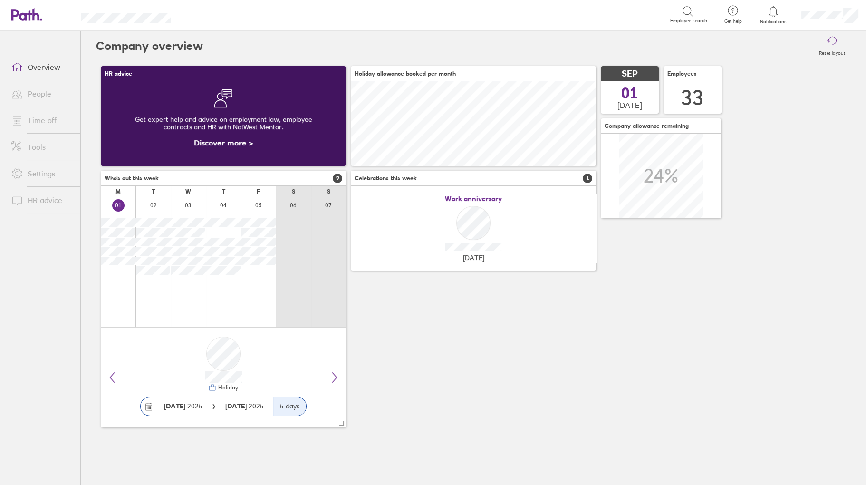 Image resolution: width=866 pixels, height=485 pixels. Describe the element at coordinates (223, 123) in the screenshot. I see `div: Get expert help and advice on employment law, employee contracts and HR with NatWest Mentor.` at that location.